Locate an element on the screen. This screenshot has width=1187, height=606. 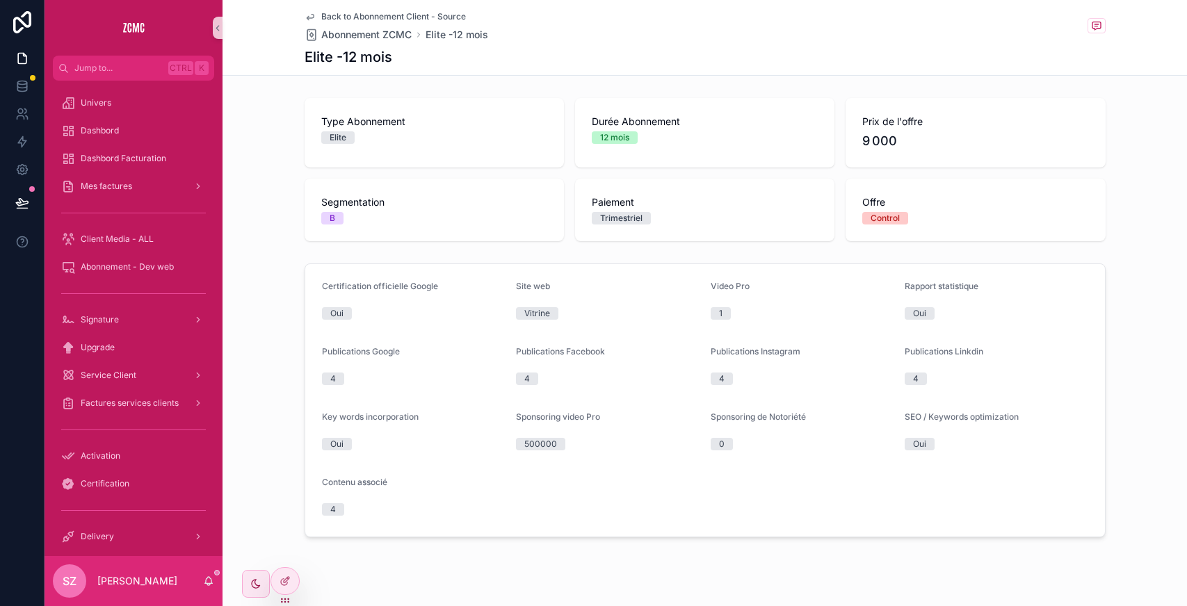
button: Jump to...CtrlK is located at coordinates (134, 68).